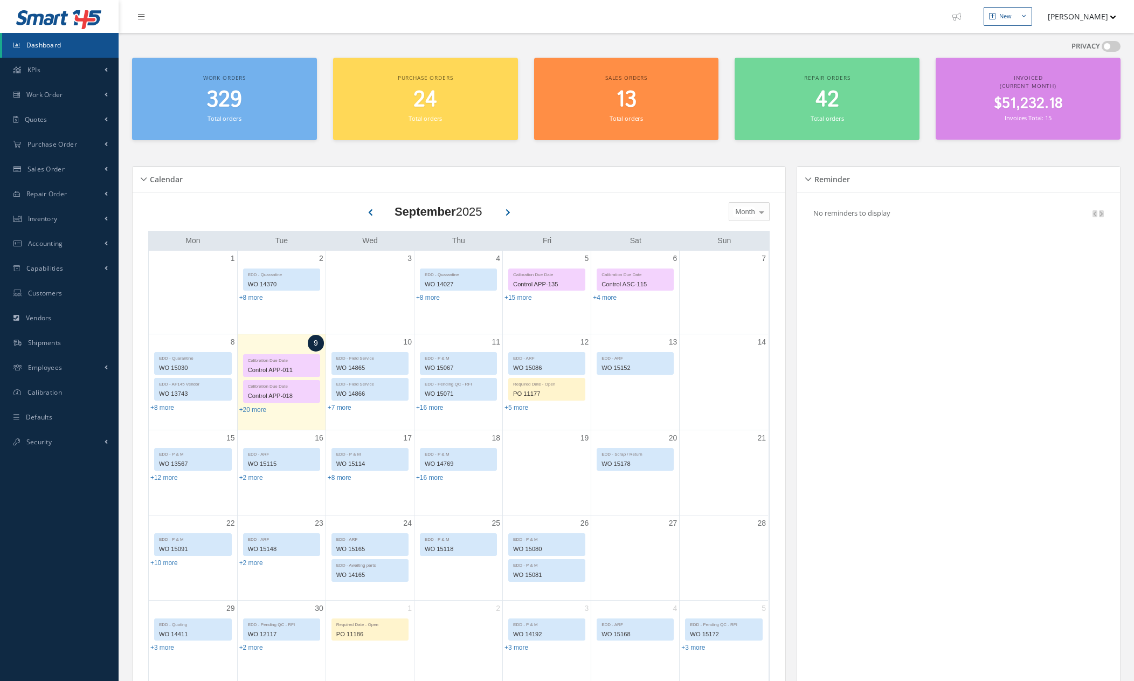 This screenshot has width=1134, height=681. I want to click on td: September 16, 2025, so click(281, 473).